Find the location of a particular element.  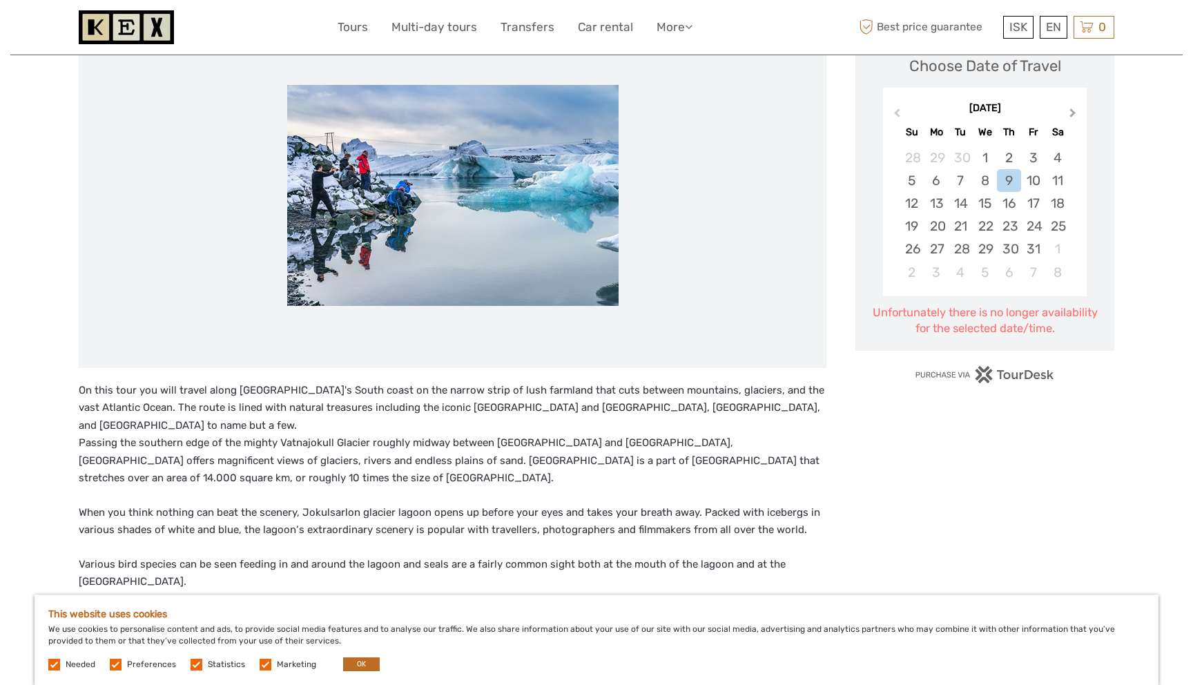

p: We're away right now. Please check back later! is located at coordinates (88, 30).